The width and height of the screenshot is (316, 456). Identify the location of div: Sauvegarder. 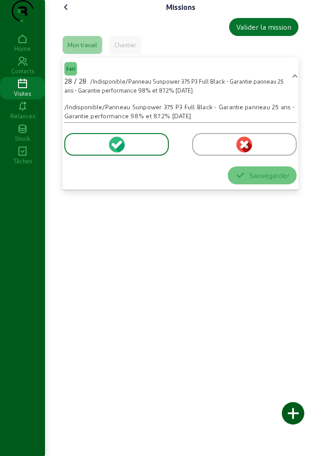
(262, 175).